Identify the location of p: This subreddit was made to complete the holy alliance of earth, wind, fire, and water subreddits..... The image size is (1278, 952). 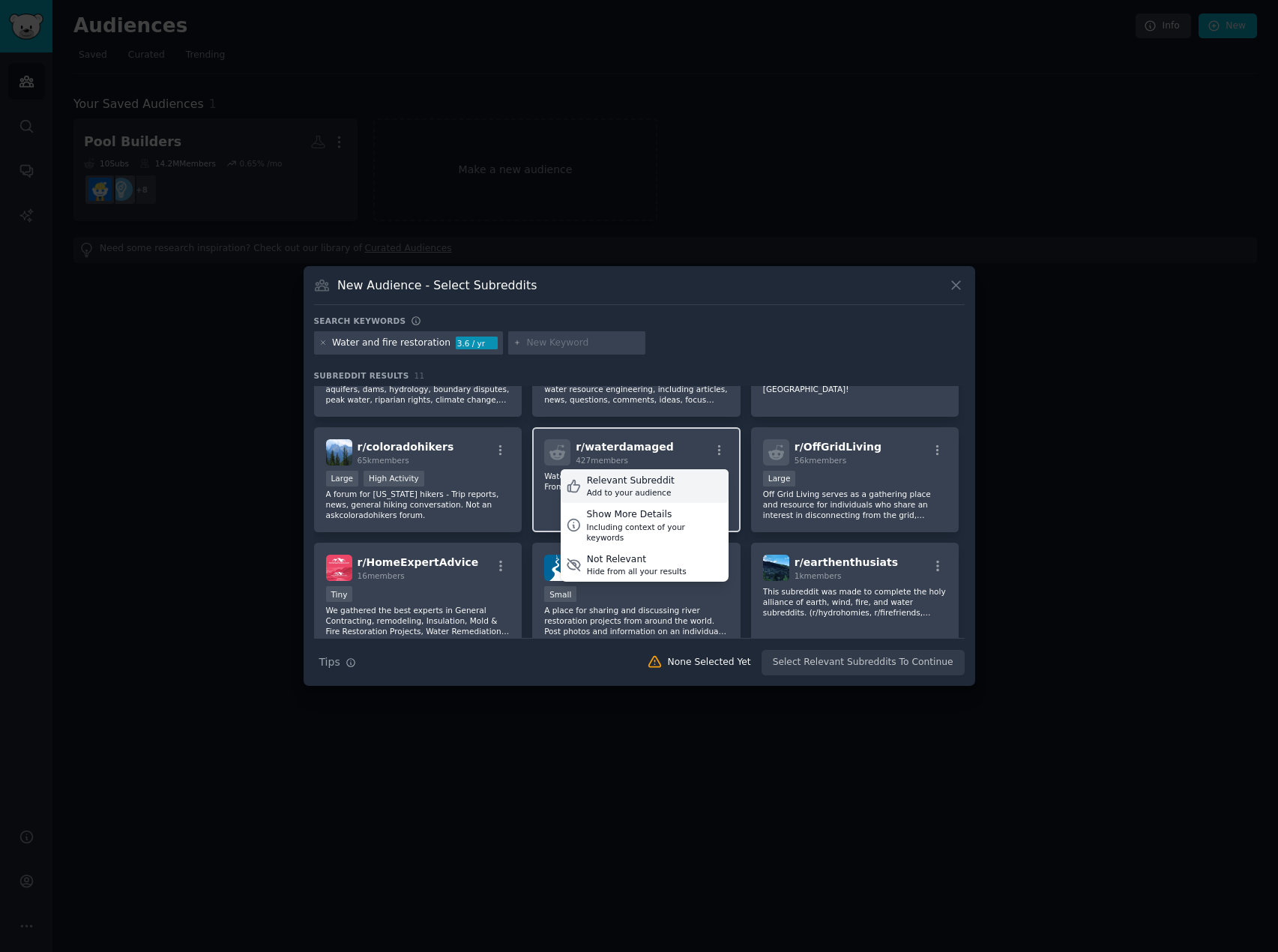
(855, 602).